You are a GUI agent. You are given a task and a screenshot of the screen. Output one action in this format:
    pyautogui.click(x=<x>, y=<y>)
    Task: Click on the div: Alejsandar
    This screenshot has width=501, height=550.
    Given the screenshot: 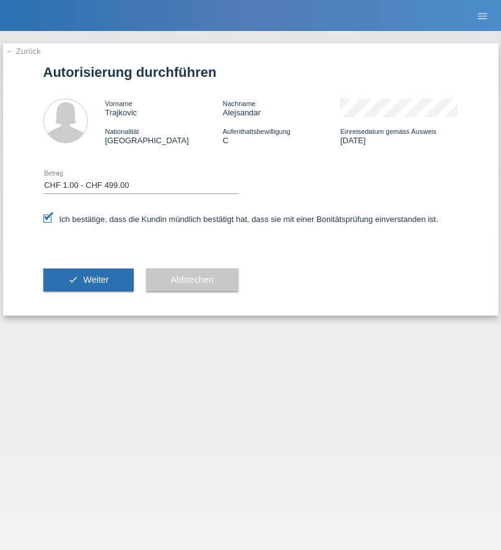 What is the action you would take?
    pyautogui.click(x=281, y=108)
    